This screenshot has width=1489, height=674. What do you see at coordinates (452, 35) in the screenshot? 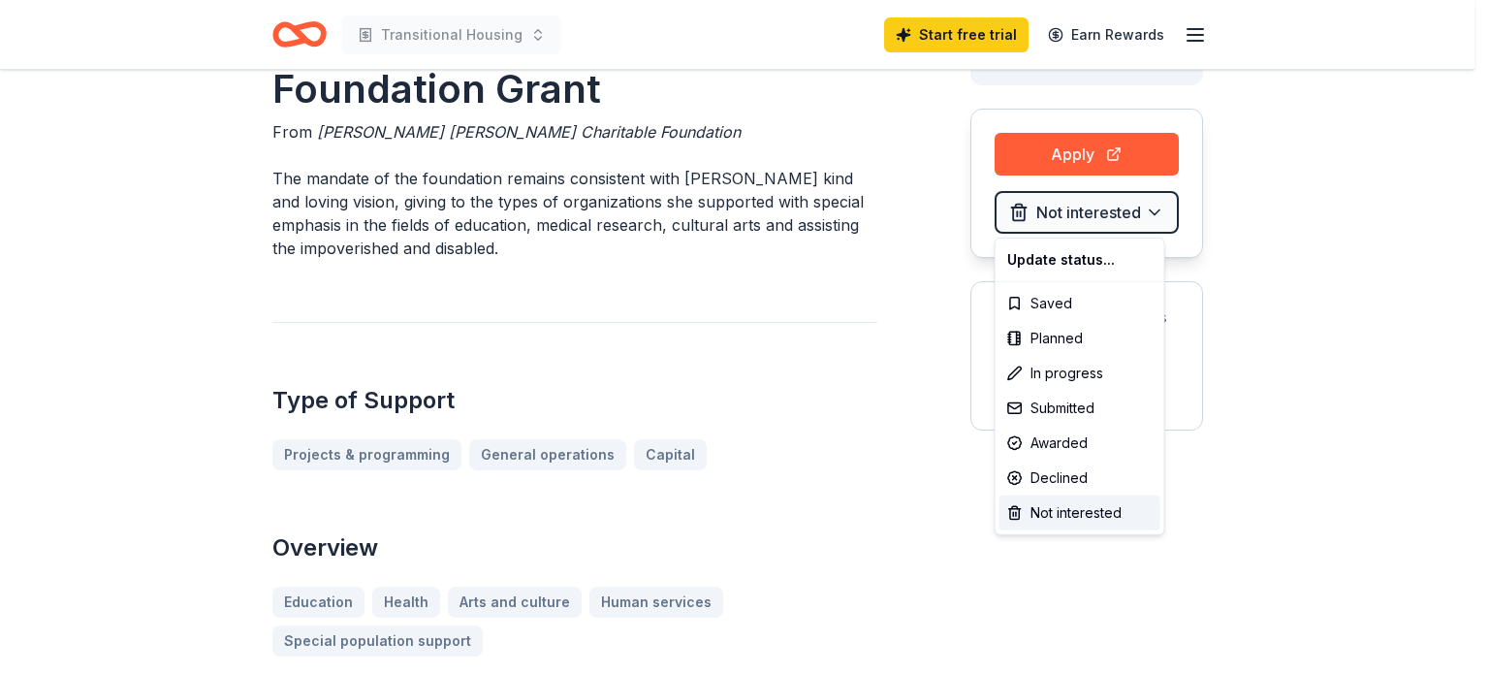
I see `span: Transitional Housing` at bounding box center [452, 35].